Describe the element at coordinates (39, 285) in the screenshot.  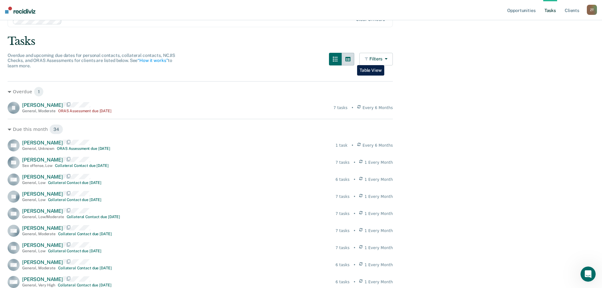
I see `div: General , Very High` at that location.